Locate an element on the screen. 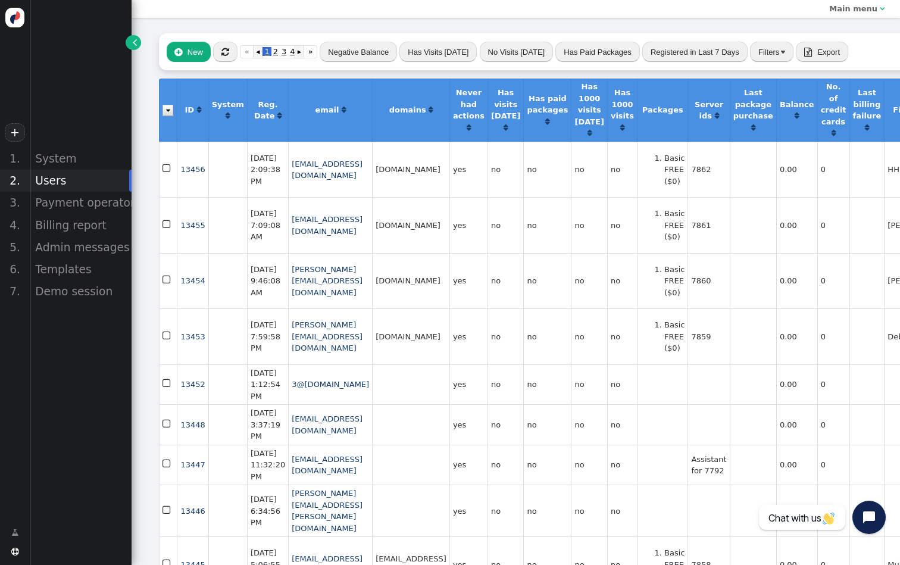 Image resolution: width=900 pixels, height=565 pixels. span: 2 is located at coordinates (276, 51).